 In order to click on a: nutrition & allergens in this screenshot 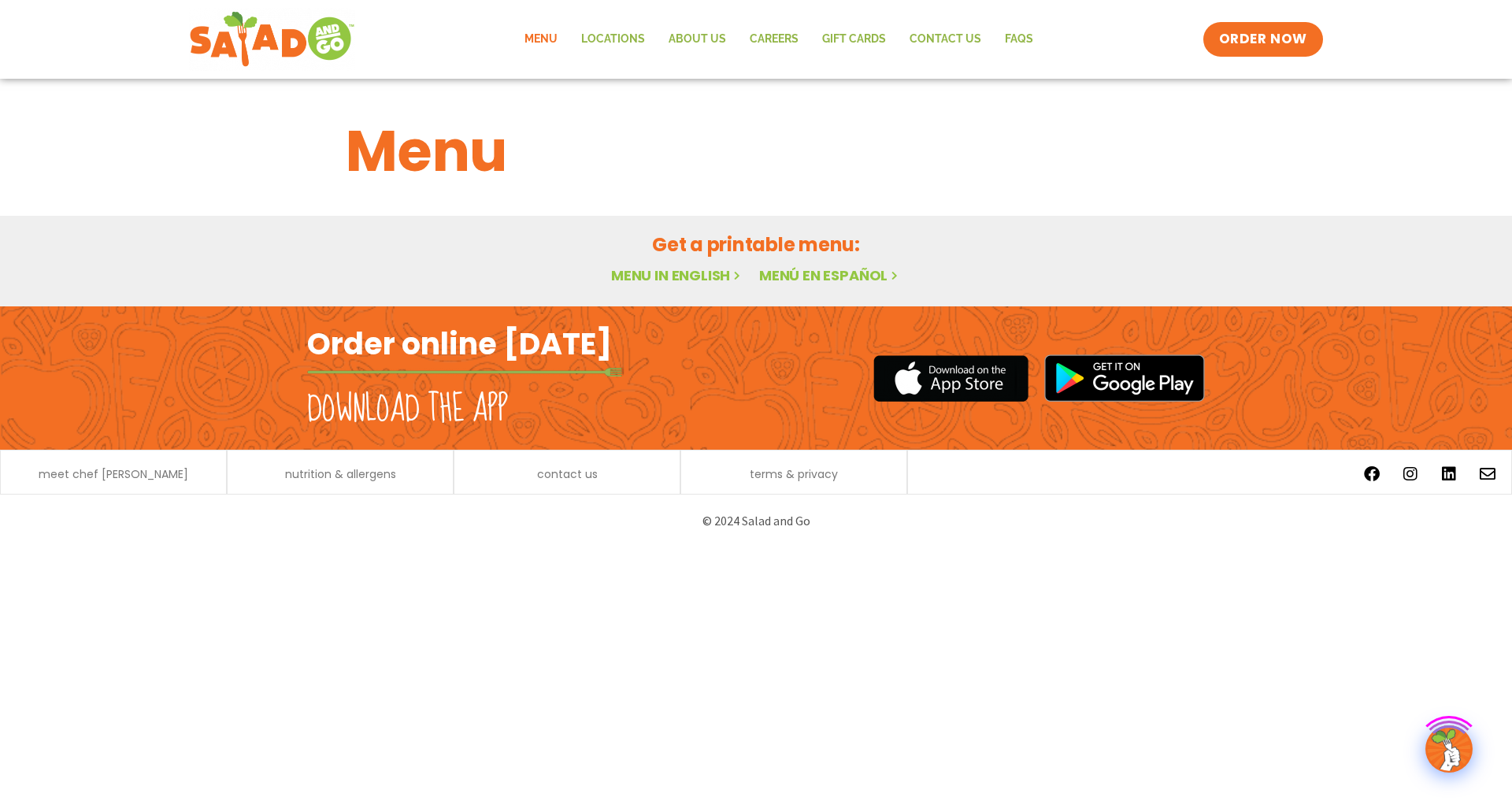, I will do `click(340, 474)`.